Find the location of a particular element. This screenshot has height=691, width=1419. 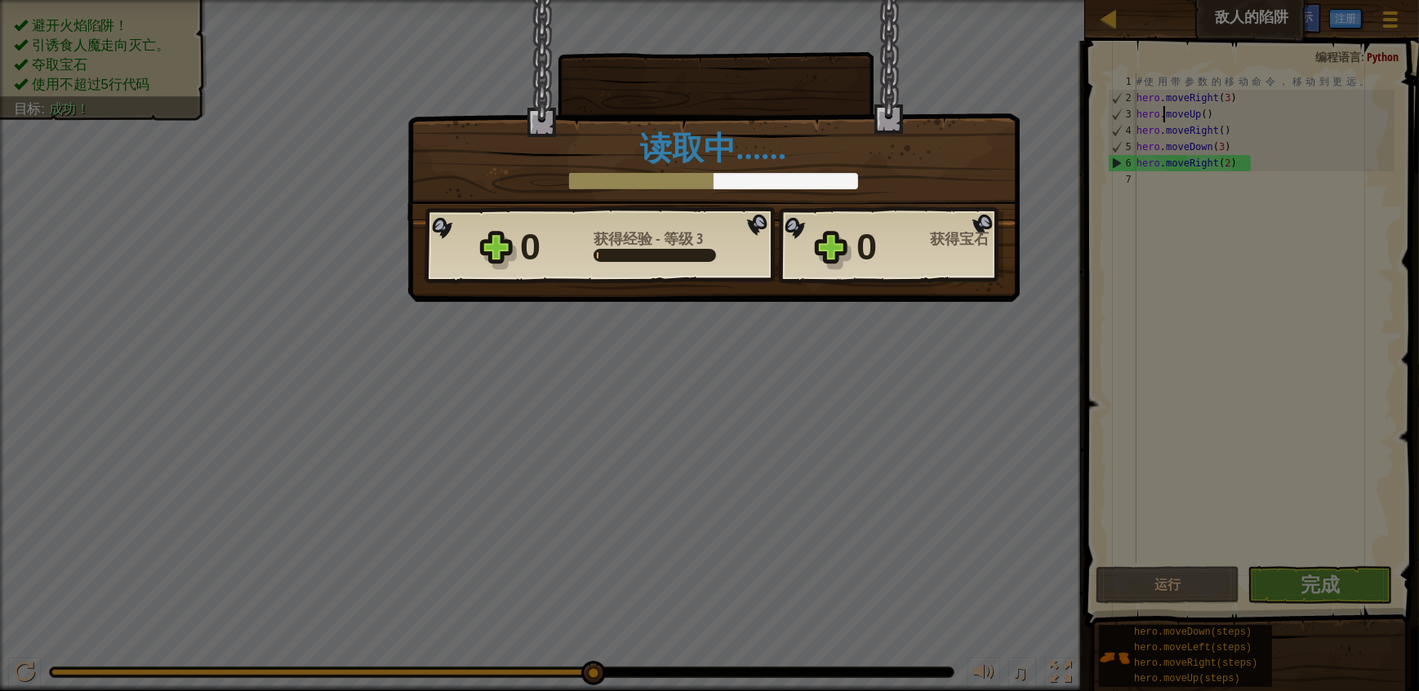

span: 等级 is located at coordinates (678, 238).